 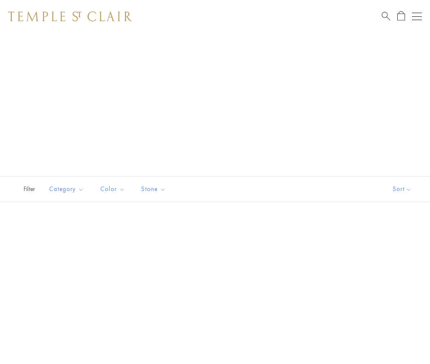 I want to click on a: Open Shopping Bag, so click(x=401, y=16).